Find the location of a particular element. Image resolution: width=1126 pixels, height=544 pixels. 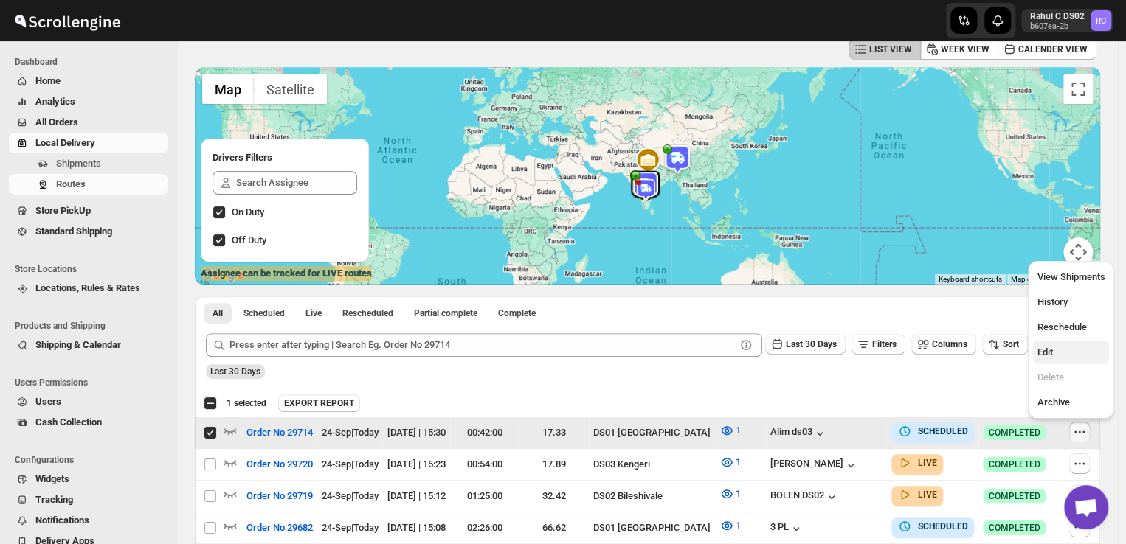

button: SCHEDULED is located at coordinates (932, 432).